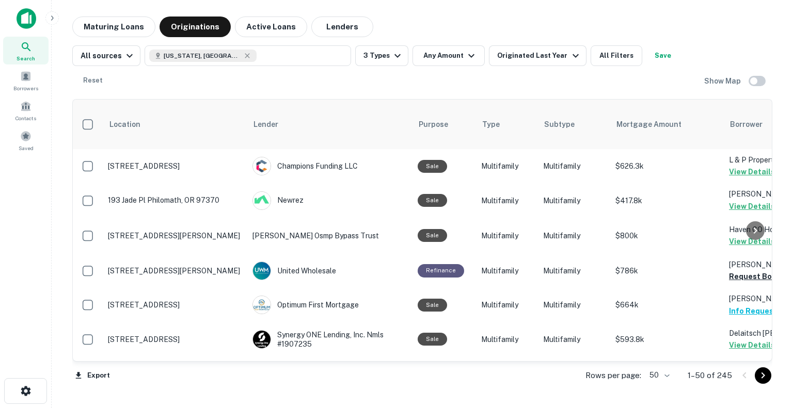 The height and width of the screenshot is (408, 793). What do you see at coordinates (667, 271) in the screenshot?
I see `p: $786k` at bounding box center [667, 271].